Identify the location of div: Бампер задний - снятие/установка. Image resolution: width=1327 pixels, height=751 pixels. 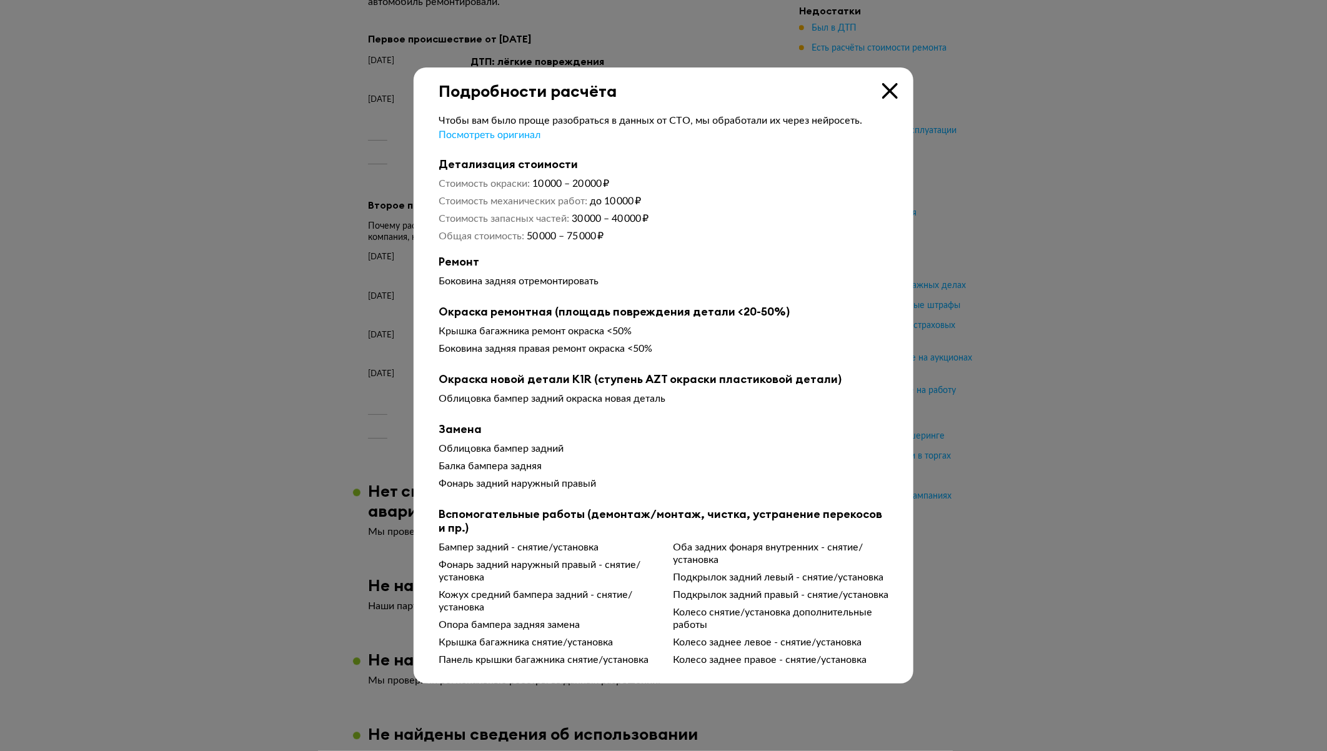
(546, 547).